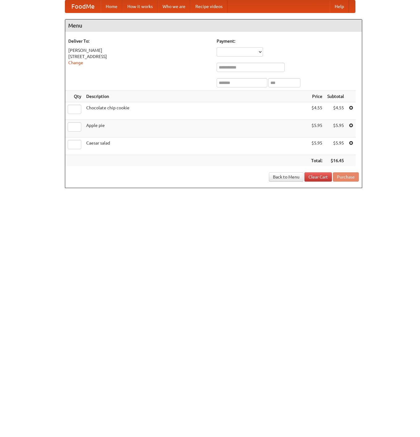  Describe the element at coordinates (316, 161) in the screenshot. I see `th: Total:` at that location.